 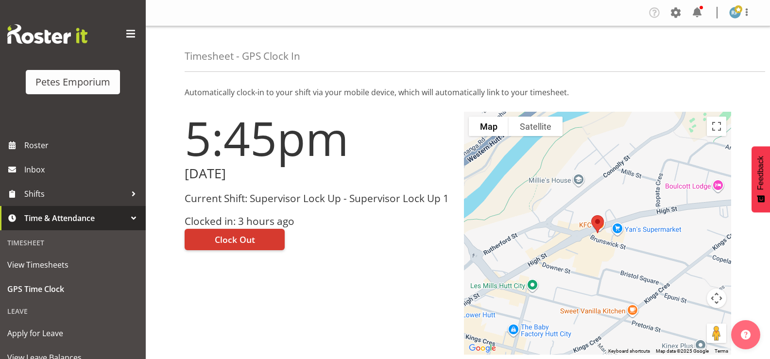 What do you see at coordinates (318, 198) in the screenshot?
I see `h3: Current Shift: Supervisor Lock Up - Supervisor Lock Up 1` at bounding box center [318, 198].